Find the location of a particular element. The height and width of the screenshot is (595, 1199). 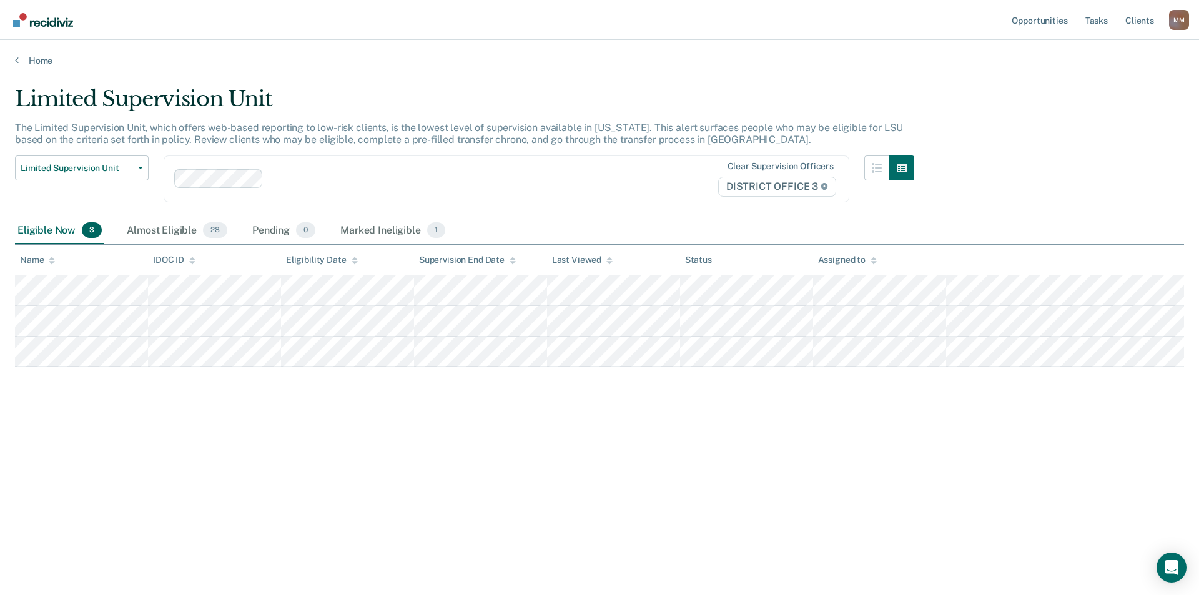

button: Profile dropdown button is located at coordinates (1179, 20).